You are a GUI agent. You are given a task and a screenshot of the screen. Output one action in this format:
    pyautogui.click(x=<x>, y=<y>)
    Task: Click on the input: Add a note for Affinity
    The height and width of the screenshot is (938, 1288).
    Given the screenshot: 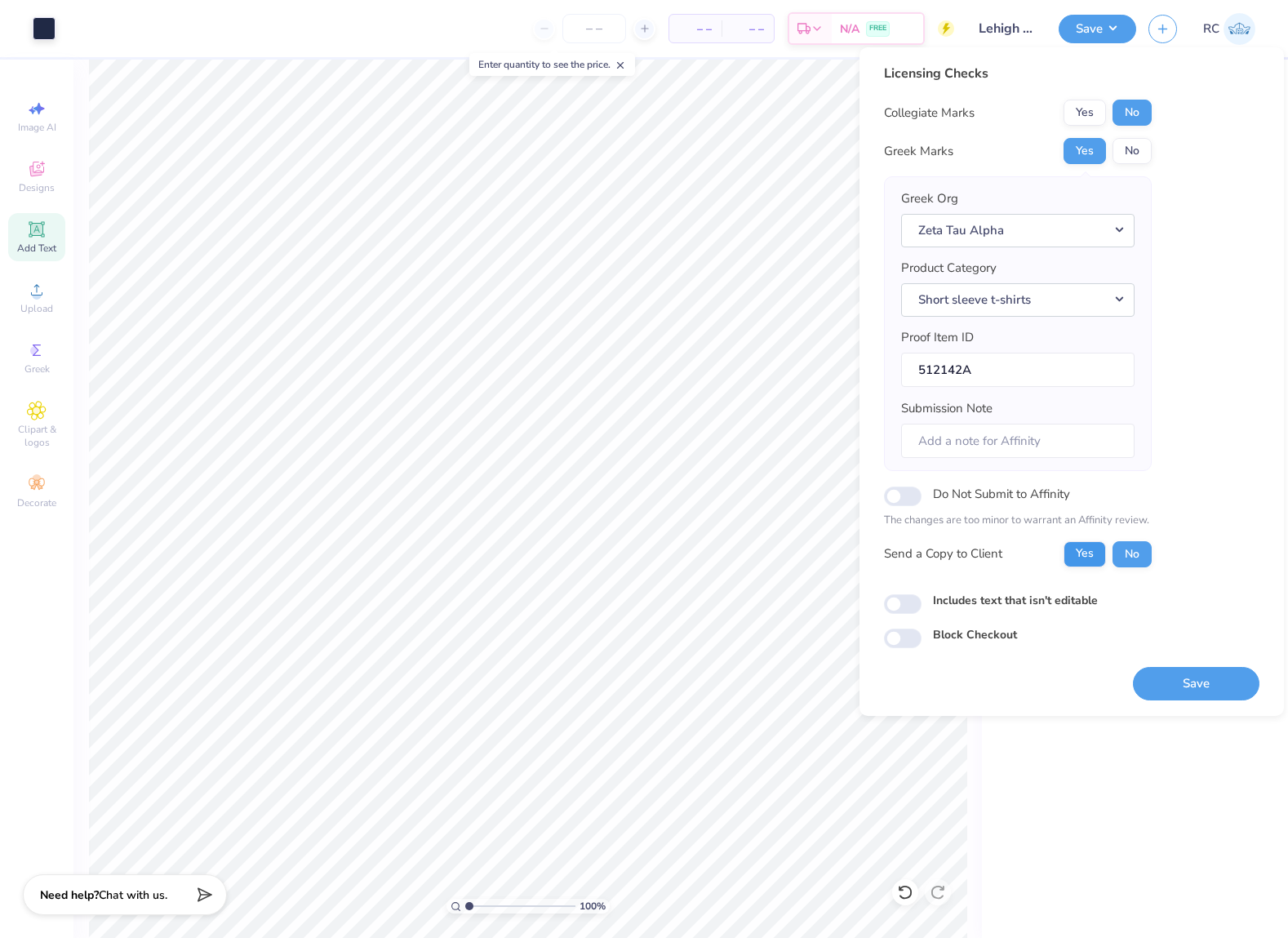 What is the action you would take?
    pyautogui.click(x=1018, y=441)
    